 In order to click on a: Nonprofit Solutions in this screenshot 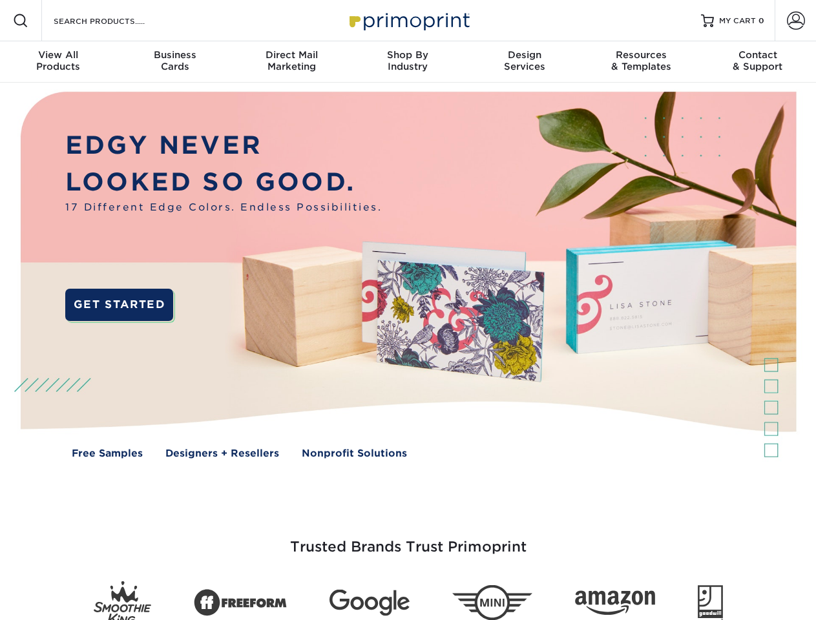, I will do `click(354, 453)`.